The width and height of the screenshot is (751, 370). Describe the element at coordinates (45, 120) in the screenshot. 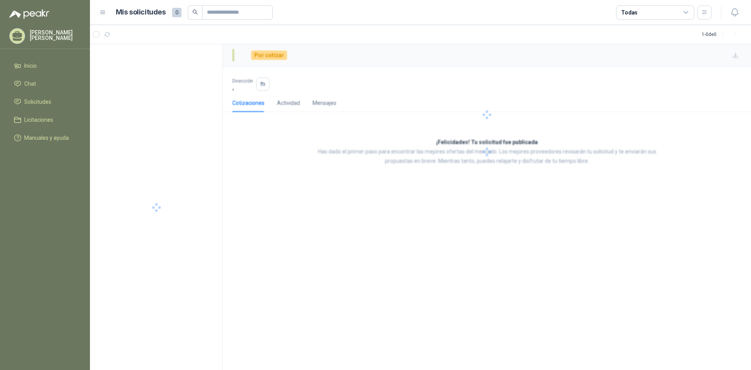

I see `a: Licitaciones` at that location.